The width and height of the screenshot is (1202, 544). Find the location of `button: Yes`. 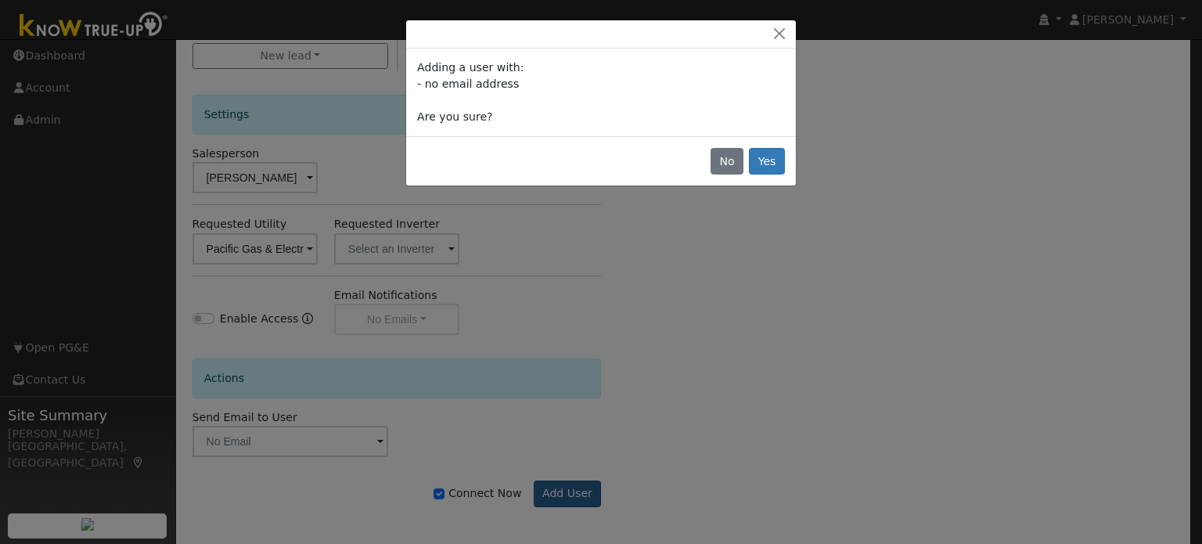

button: Yes is located at coordinates (767, 161).